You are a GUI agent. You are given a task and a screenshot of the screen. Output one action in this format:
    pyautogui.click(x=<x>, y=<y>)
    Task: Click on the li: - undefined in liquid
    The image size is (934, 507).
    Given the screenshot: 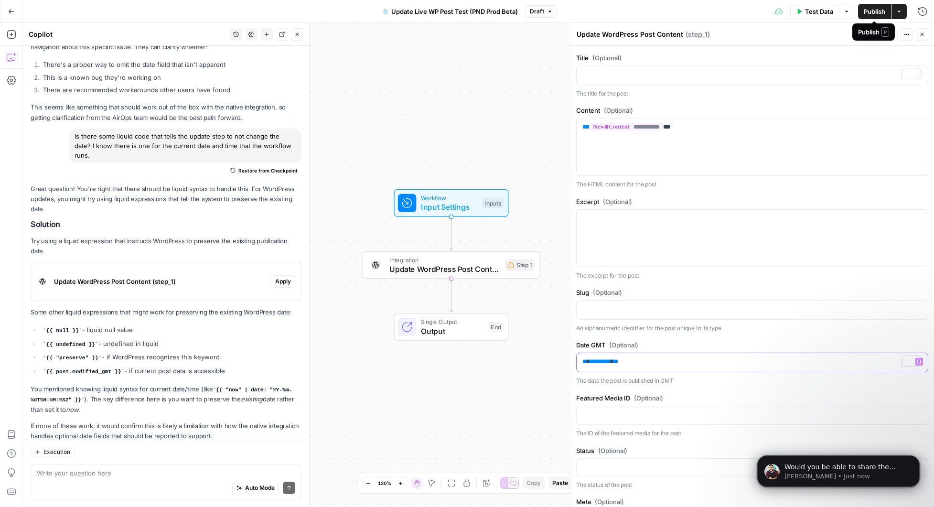 What is the action you would take?
    pyautogui.click(x=171, y=344)
    